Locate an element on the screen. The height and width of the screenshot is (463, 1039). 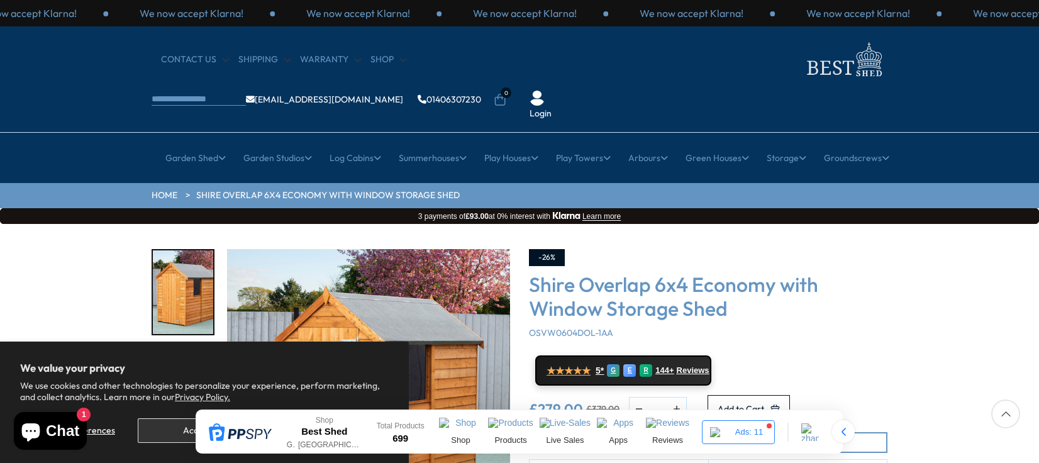
span: Add to Cart is located at coordinates (741, 409).